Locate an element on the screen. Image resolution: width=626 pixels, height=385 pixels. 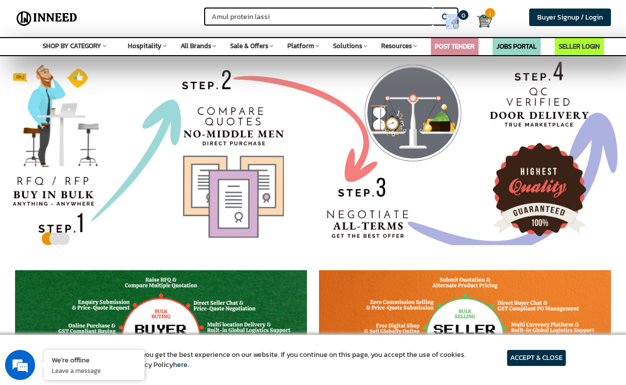
a: here is located at coordinates (180, 365).